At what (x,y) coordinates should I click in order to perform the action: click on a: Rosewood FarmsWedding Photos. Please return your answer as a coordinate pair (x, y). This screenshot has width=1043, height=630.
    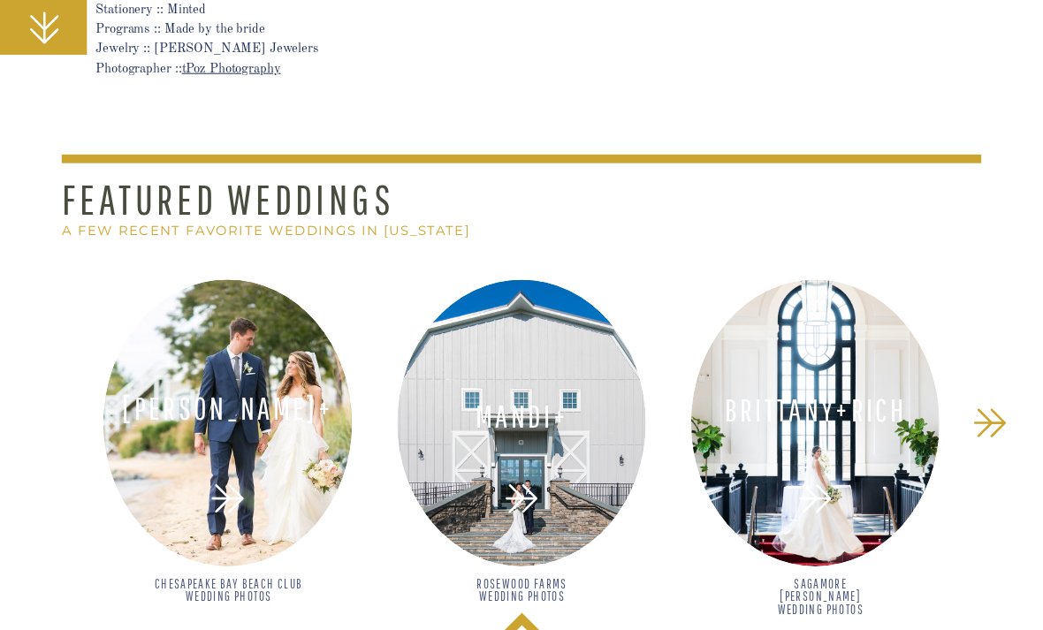
    Looking at the image, I should click on (521, 600).